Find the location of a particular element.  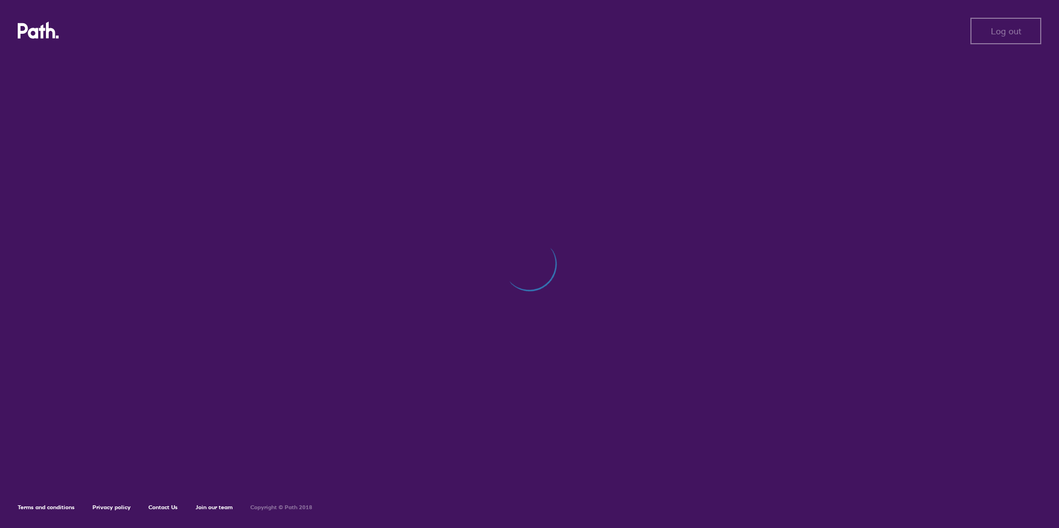

a: Join our team is located at coordinates (214, 507).